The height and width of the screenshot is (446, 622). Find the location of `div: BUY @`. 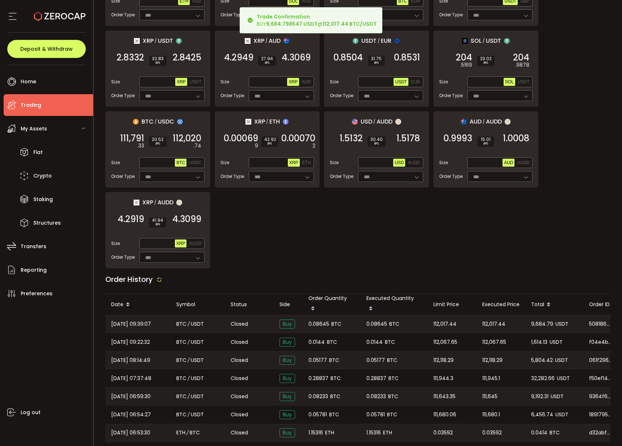

div: BUY @ is located at coordinates (316, 20).